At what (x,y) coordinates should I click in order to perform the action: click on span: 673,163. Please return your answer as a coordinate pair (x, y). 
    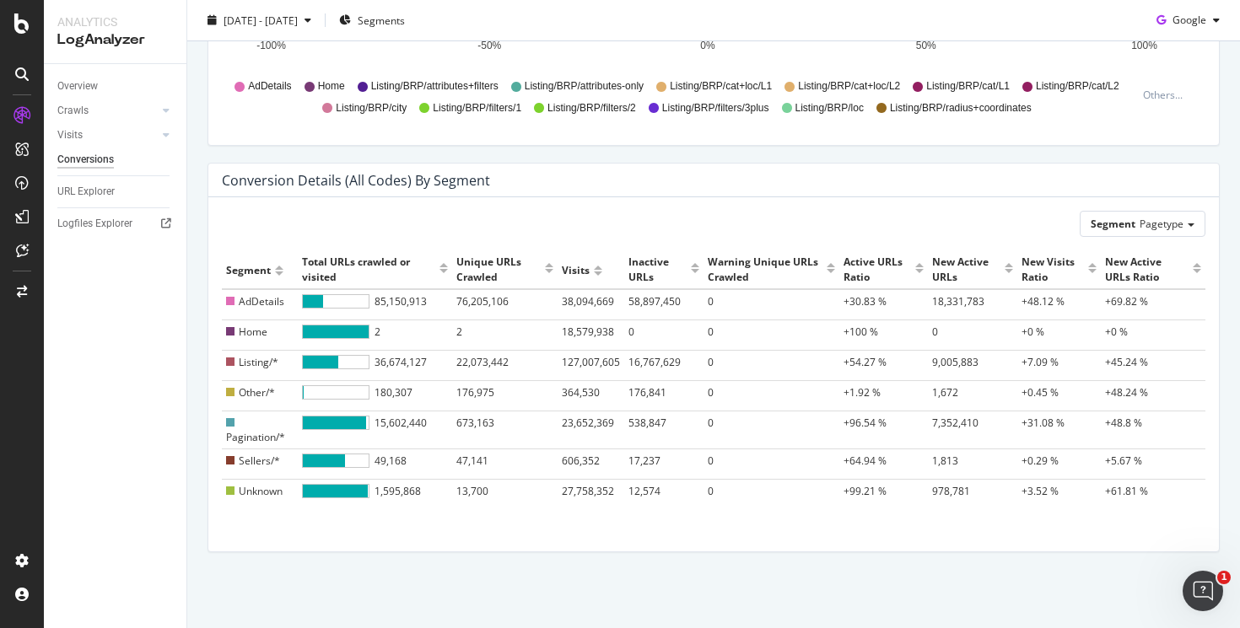
    Looking at the image, I should click on (475, 422).